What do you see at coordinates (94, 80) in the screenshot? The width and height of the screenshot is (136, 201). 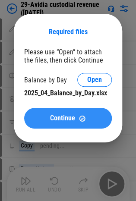 I see `span: Open` at bounding box center [94, 80].